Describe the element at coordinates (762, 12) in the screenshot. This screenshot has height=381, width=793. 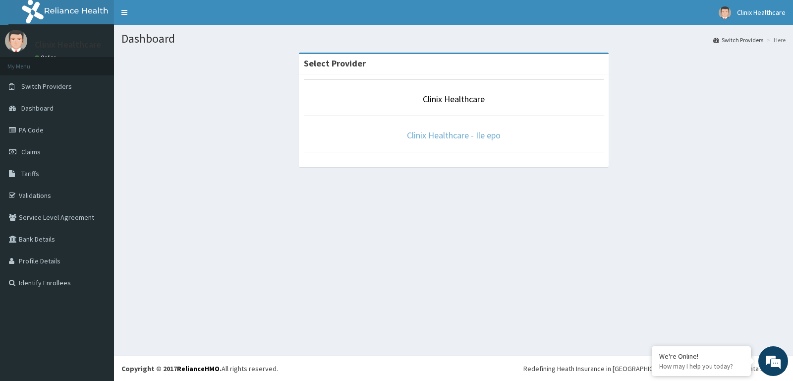
I see `span: Clinix Healthcare` at that location.